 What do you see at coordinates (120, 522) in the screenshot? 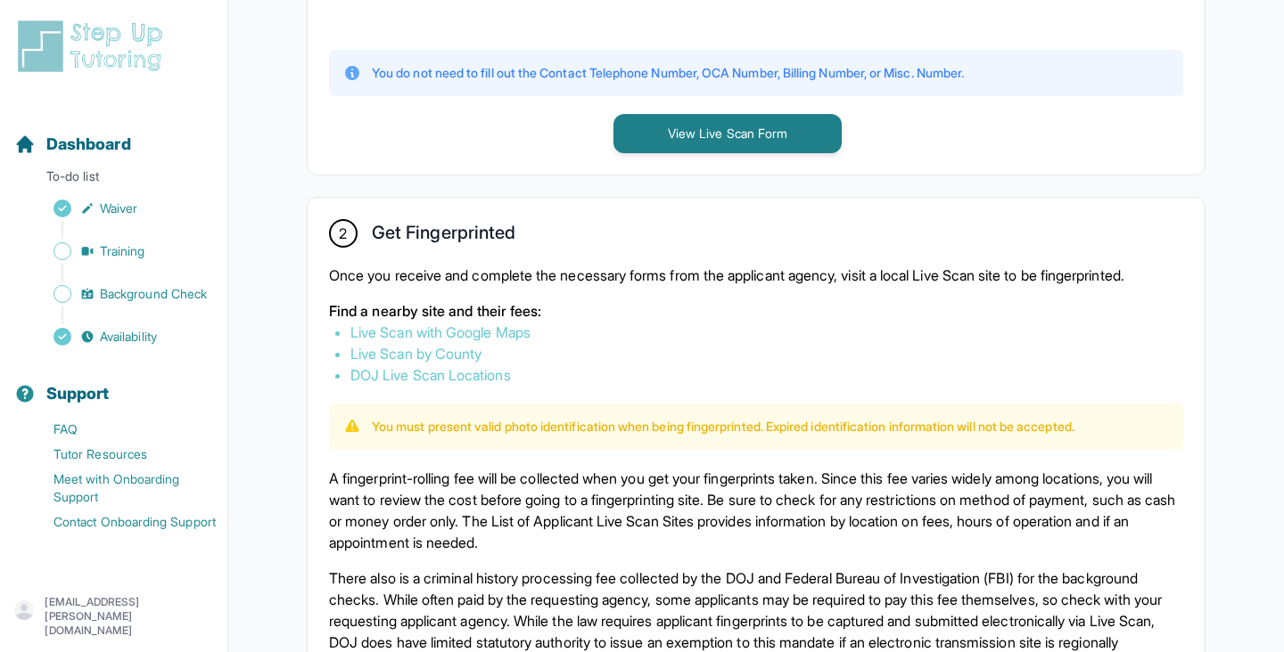
I see `a: Contact Onboarding Support` at bounding box center [120, 522].